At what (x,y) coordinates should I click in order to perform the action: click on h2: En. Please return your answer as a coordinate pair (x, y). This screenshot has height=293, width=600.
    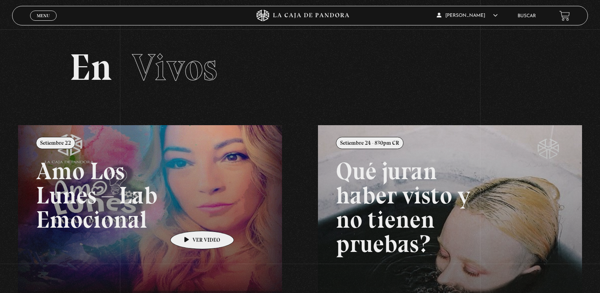
    Looking at the image, I should click on (300, 67).